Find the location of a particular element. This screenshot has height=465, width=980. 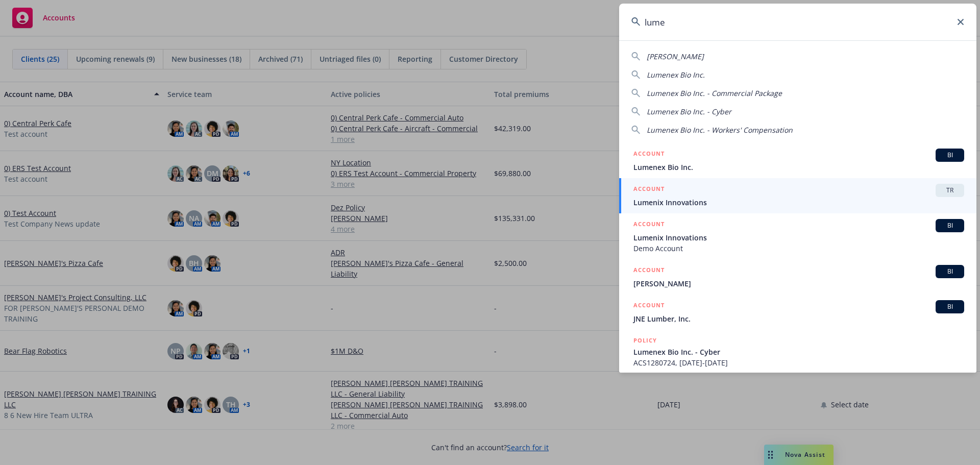

input: Search... is located at coordinates (798, 22).